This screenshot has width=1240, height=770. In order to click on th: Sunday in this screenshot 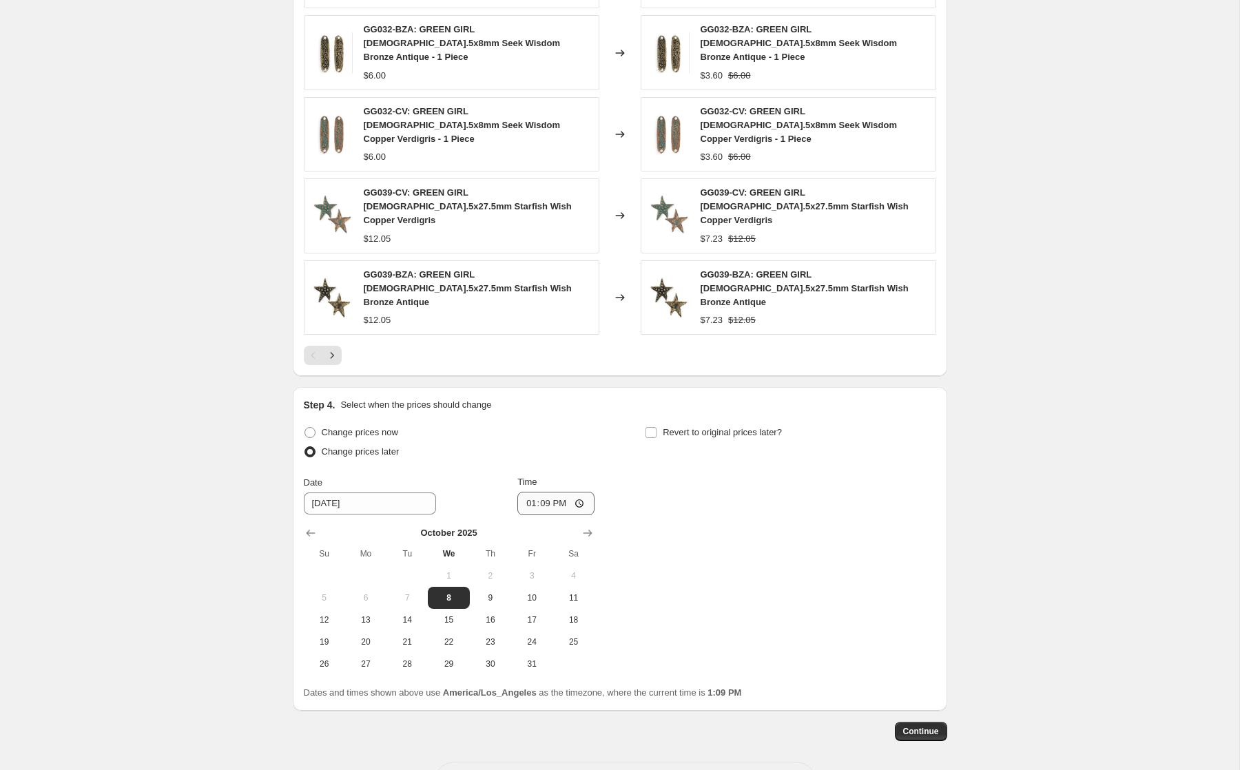, I will do `click(324, 554)`.